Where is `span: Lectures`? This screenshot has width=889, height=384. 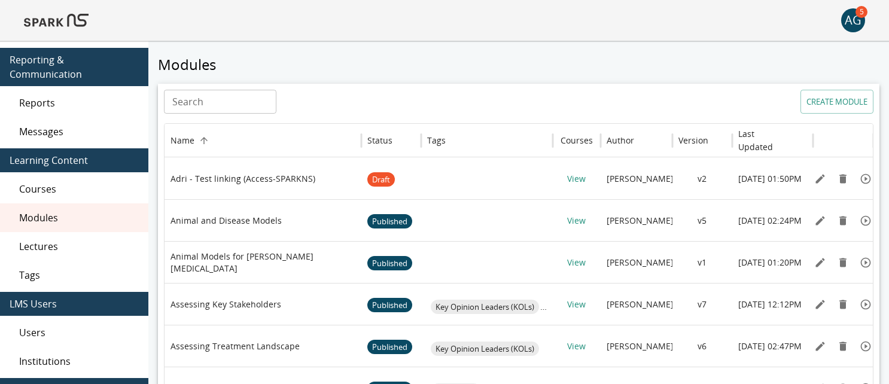 span: Lectures is located at coordinates (79, 247).